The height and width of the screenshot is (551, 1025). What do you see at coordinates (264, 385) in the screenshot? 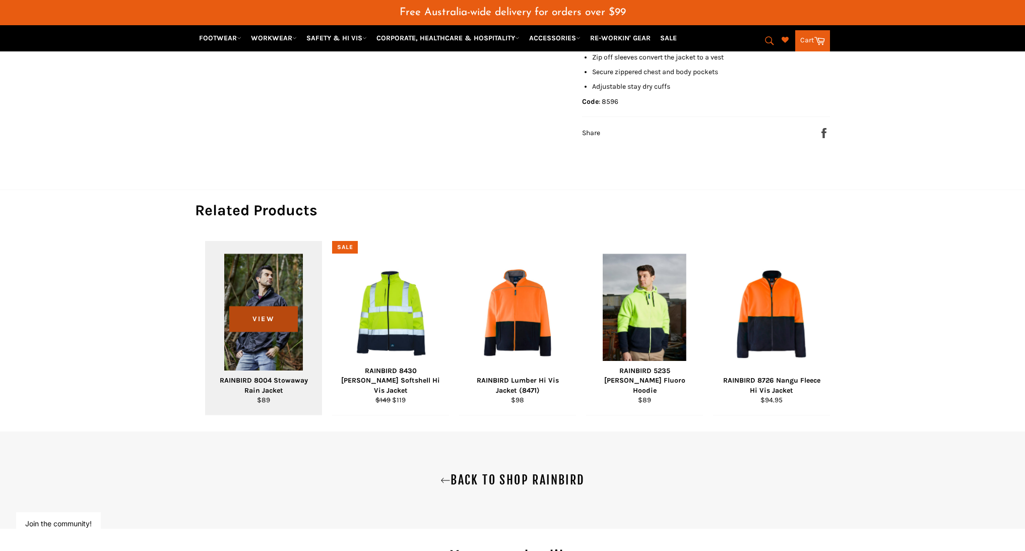
I see `div: RAINBIRD 8004 Stowaway Rain Jacket` at bounding box center [264, 385].